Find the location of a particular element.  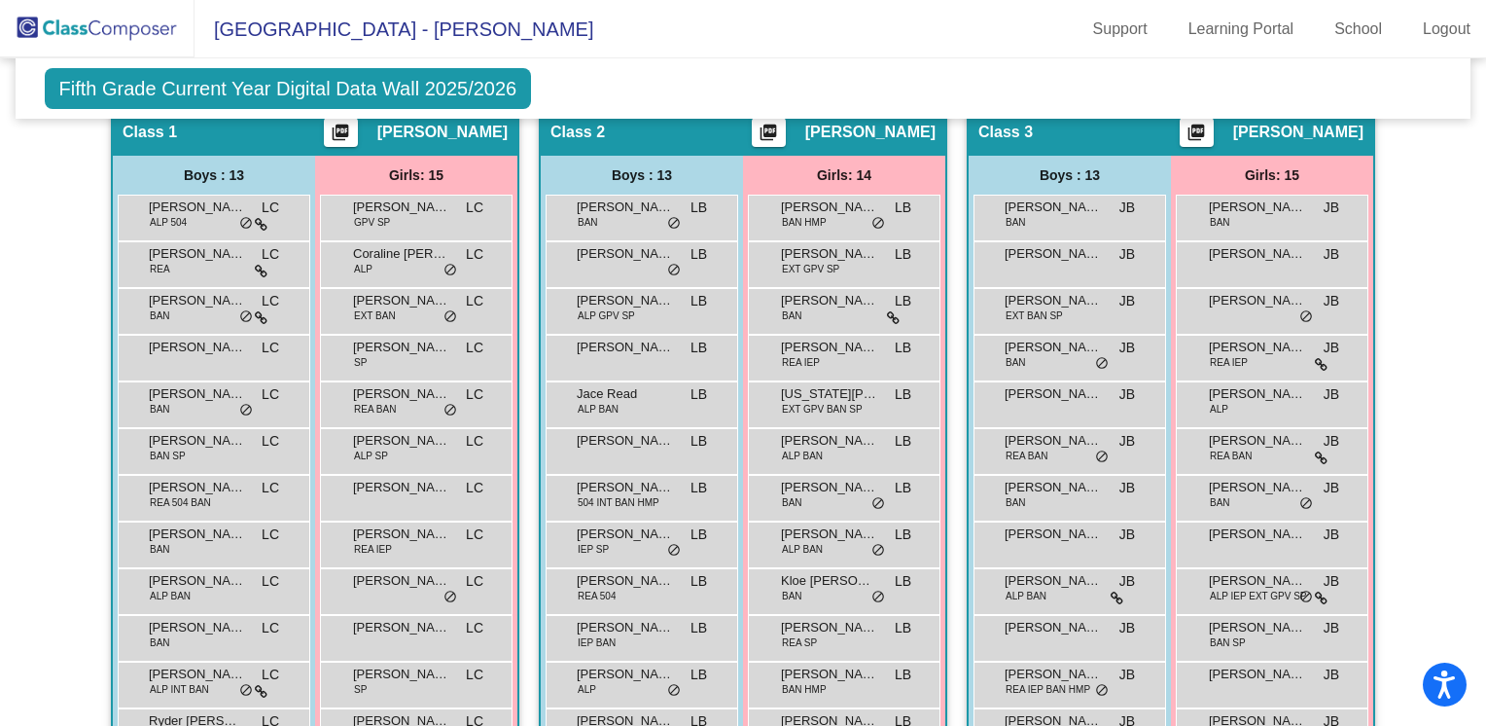

span: ALP INT BAN is located at coordinates (179, 689).